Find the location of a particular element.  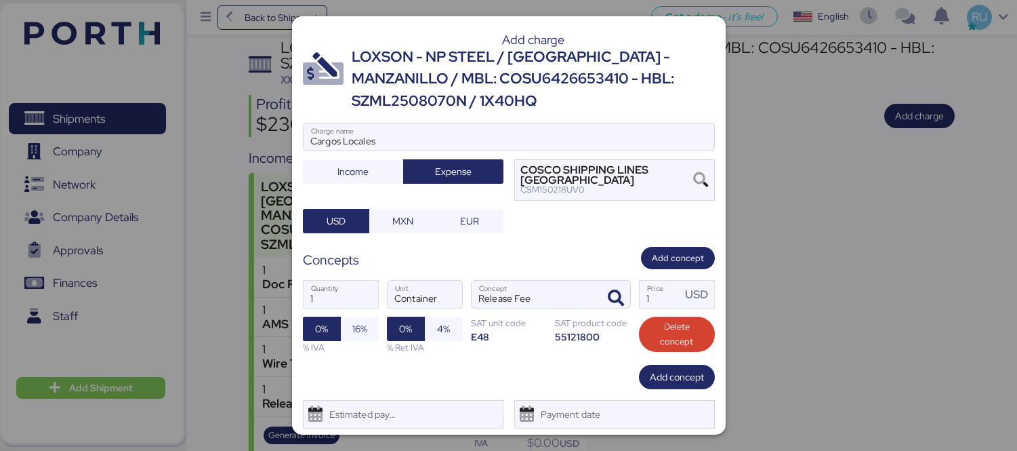

span: MXN is located at coordinates (402, 221).